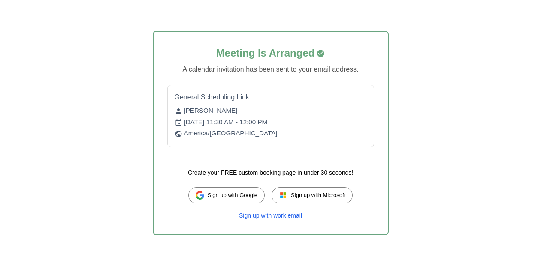 The width and height of the screenshot is (541, 266). What do you see at coordinates (271, 173) in the screenshot?
I see `p: Create your FREE custom booking page in under 30 seconds!` at bounding box center [271, 173].